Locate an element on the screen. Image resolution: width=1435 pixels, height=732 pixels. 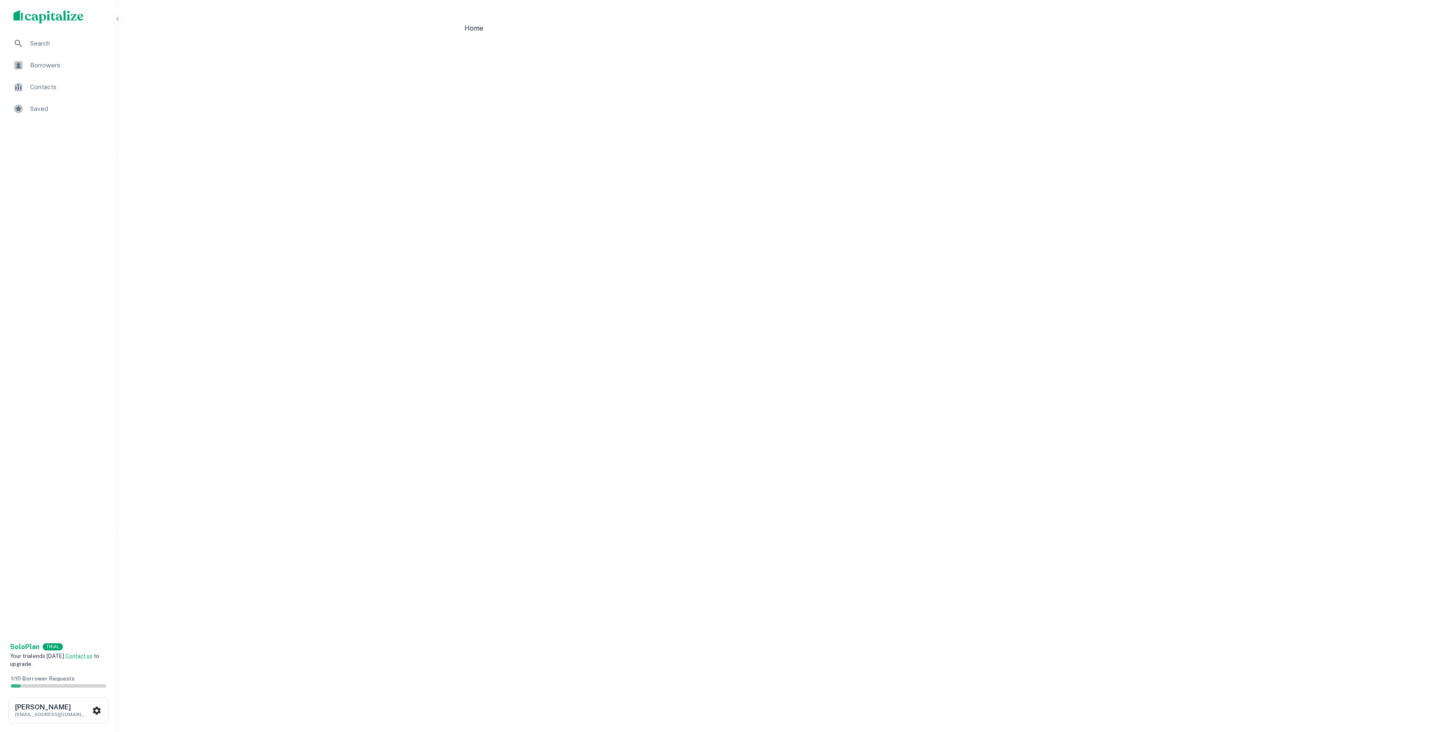
a: SoloPlan is located at coordinates (25, 647).